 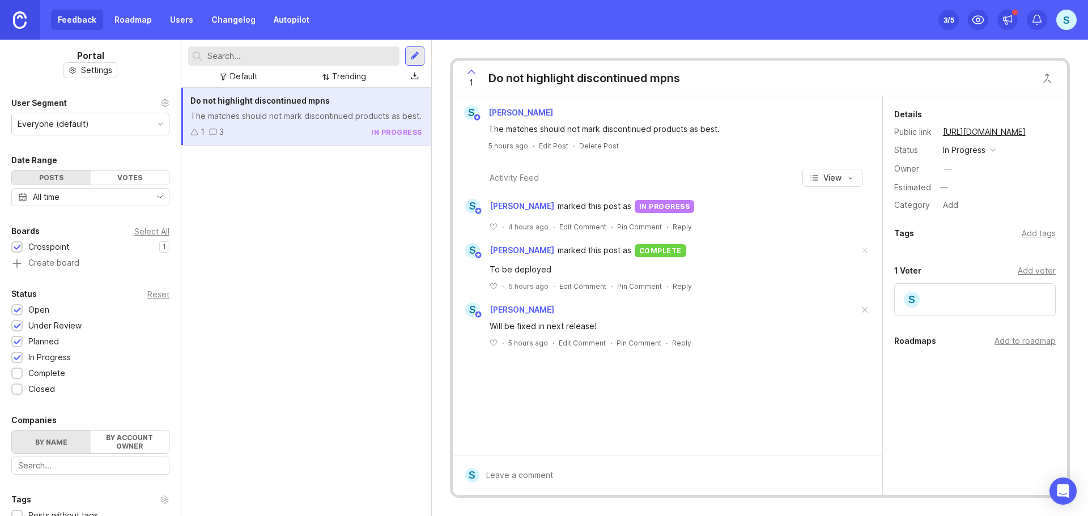 I want to click on span: 4 hours ago, so click(x=528, y=227).